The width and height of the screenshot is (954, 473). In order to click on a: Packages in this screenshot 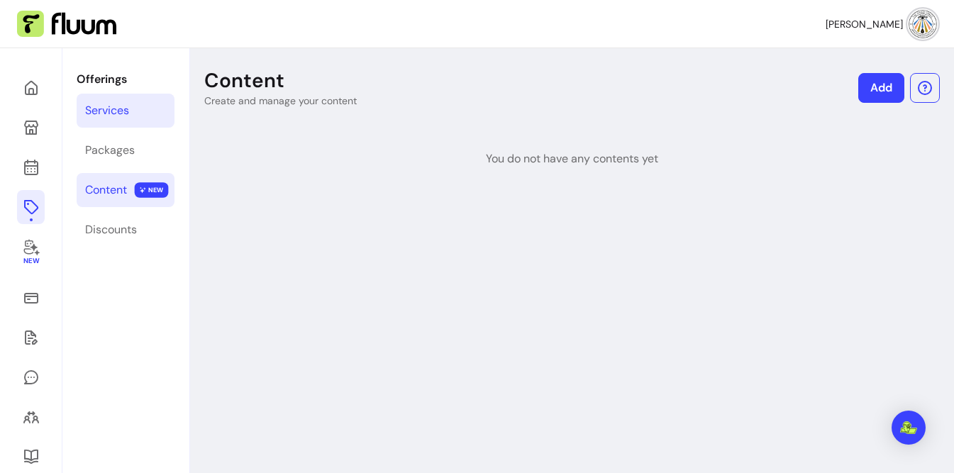, I will do `click(126, 150)`.